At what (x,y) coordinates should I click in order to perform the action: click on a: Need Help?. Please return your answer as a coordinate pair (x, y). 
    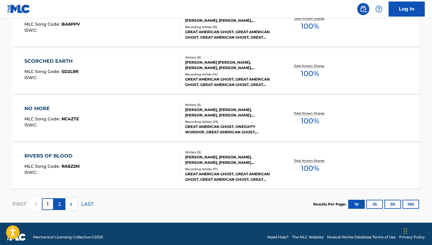
    Looking at the image, I should click on (278, 237).